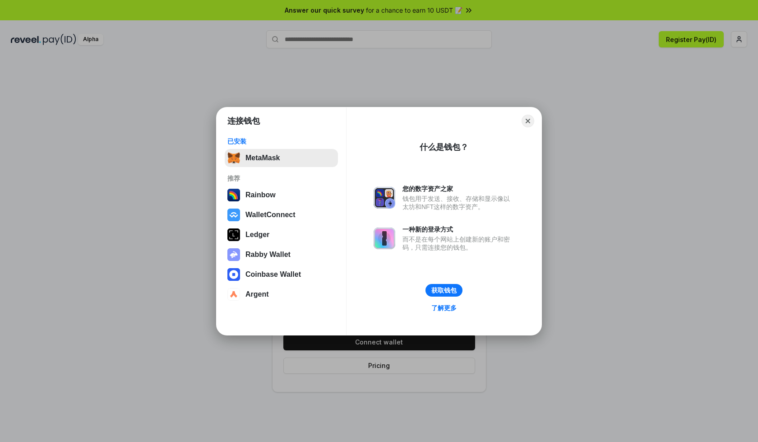 The width and height of the screenshot is (758, 442). What do you see at coordinates (234, 195) in the screenshot?
I see `img: svg+xml,%3Csvg%20width%3D%22120%22%20height%3D%22120%22%20viewBox%3D%220%200%20120%20120%22%20fil...` at bounding box center [234, 195].